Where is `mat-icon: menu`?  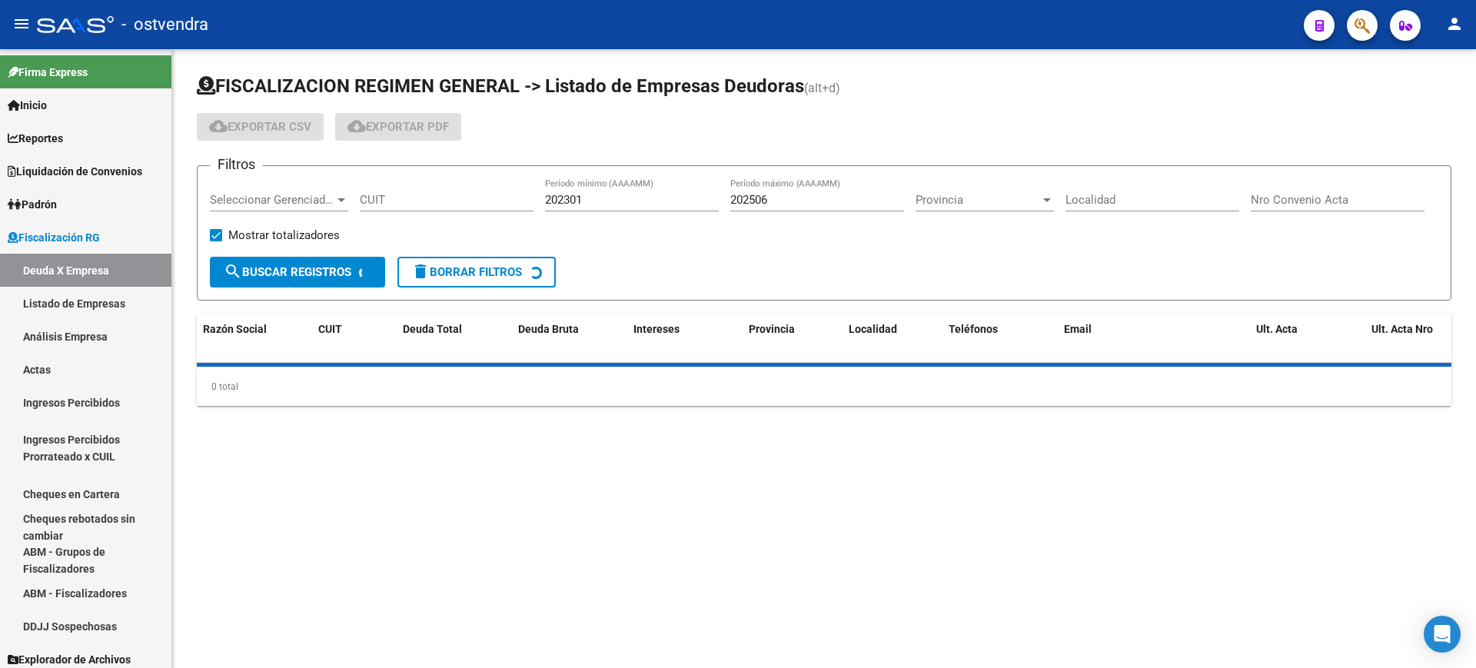
mat-icon: menu is located at coordinates (22, 24).